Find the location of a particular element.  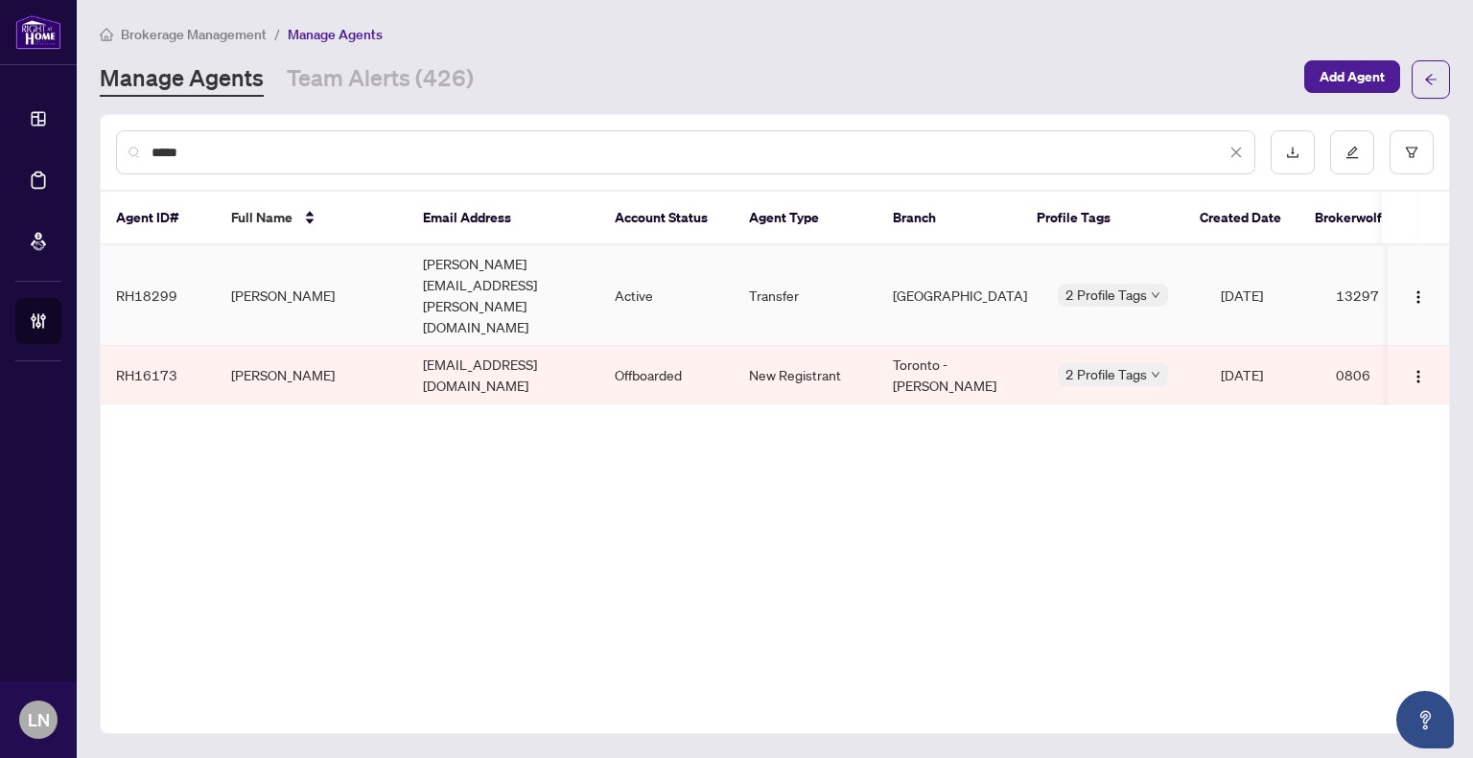

span: Manage Agents is located at coordinates (335, 35).